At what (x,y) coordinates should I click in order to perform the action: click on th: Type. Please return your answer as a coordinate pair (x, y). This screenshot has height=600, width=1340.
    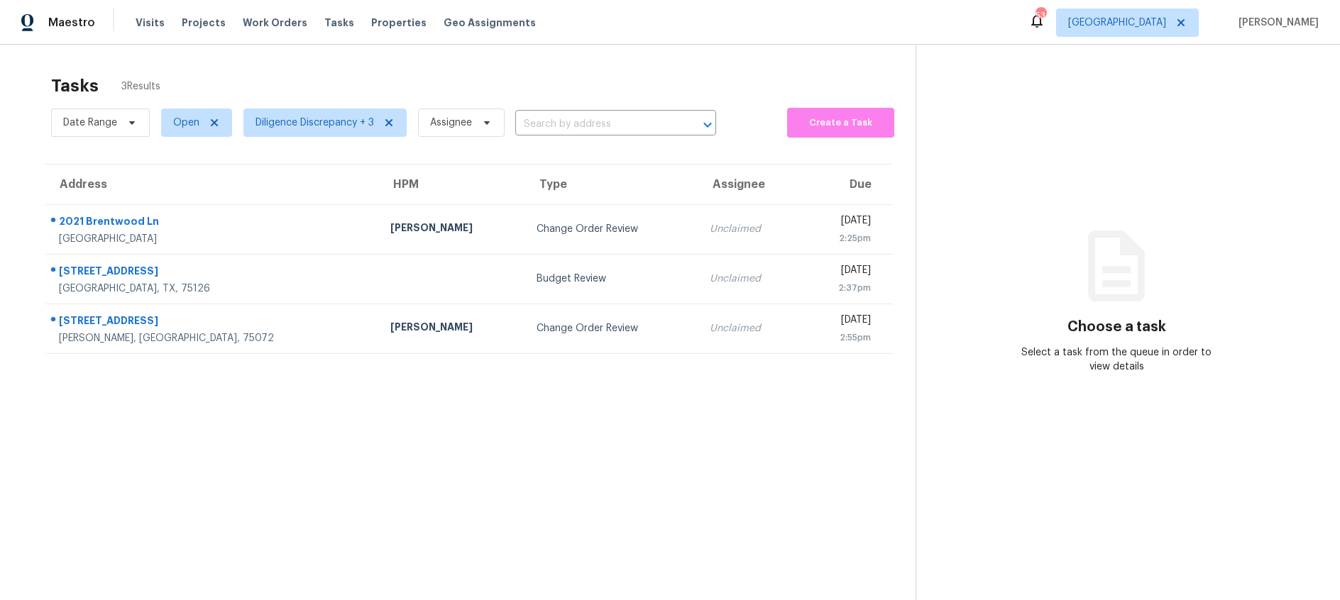
    Looking at the image, I should click on (611, 185).